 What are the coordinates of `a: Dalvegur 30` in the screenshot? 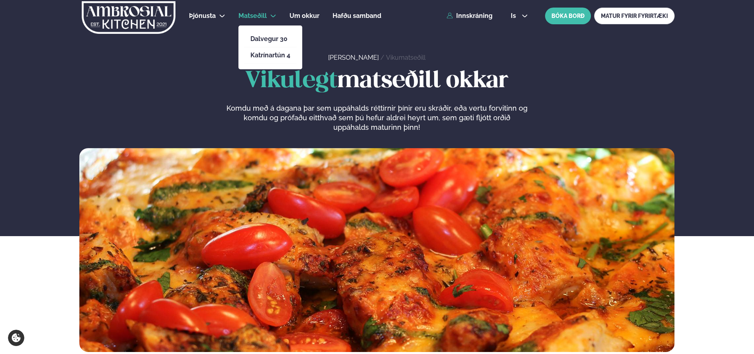 It's located at (270, 39).